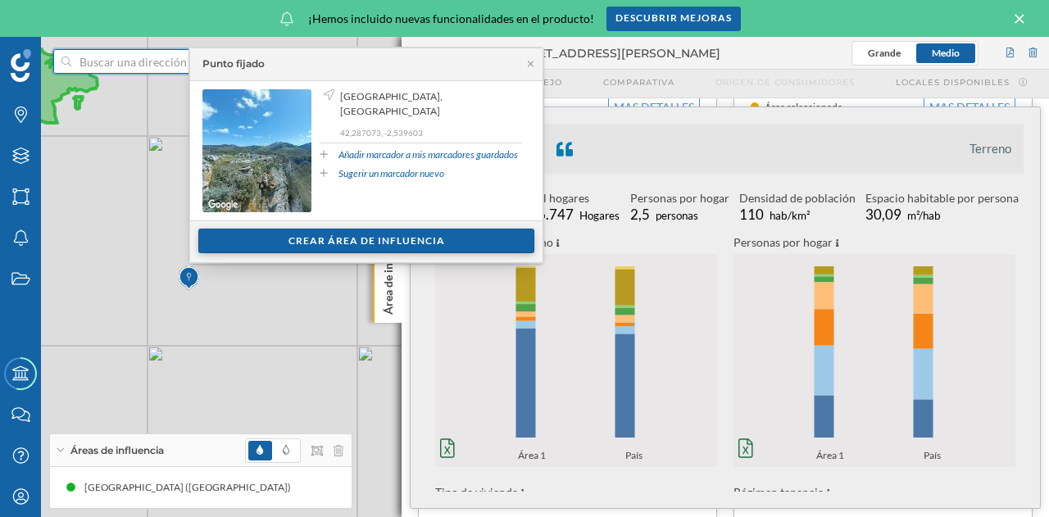 Image resolution: width=1049 pixels, height=517 pixels. I want to click on span: Áreas de influencia, so click(117, 451).